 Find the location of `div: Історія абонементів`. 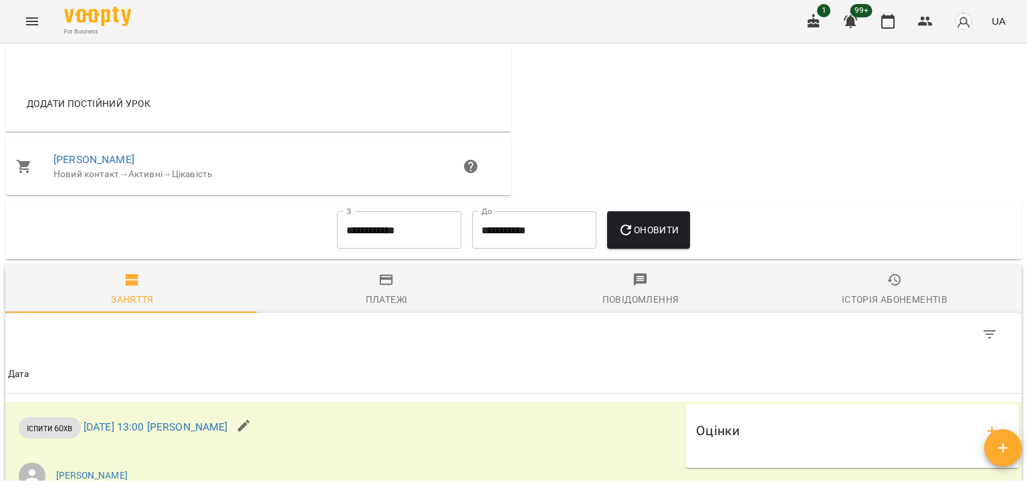

div: Історія абонементів is located at coordinates (895, 300).